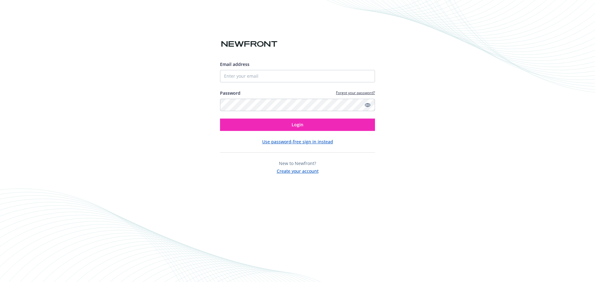 The height and width of the screenshot is (282, 595). What do you see at coordinates (297, 142) in the screenshot?
I see `button: Use password-free sign in instead` at bounding box center [297, 142].